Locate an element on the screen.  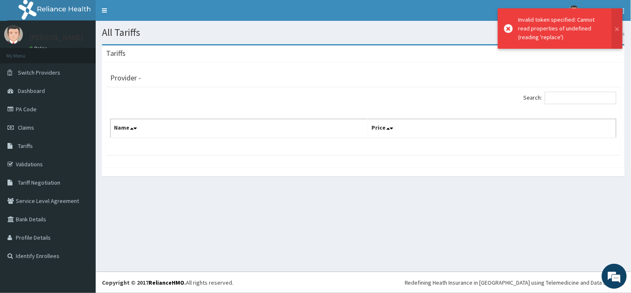
span: Tariffs is located at coordinates (25, 146).